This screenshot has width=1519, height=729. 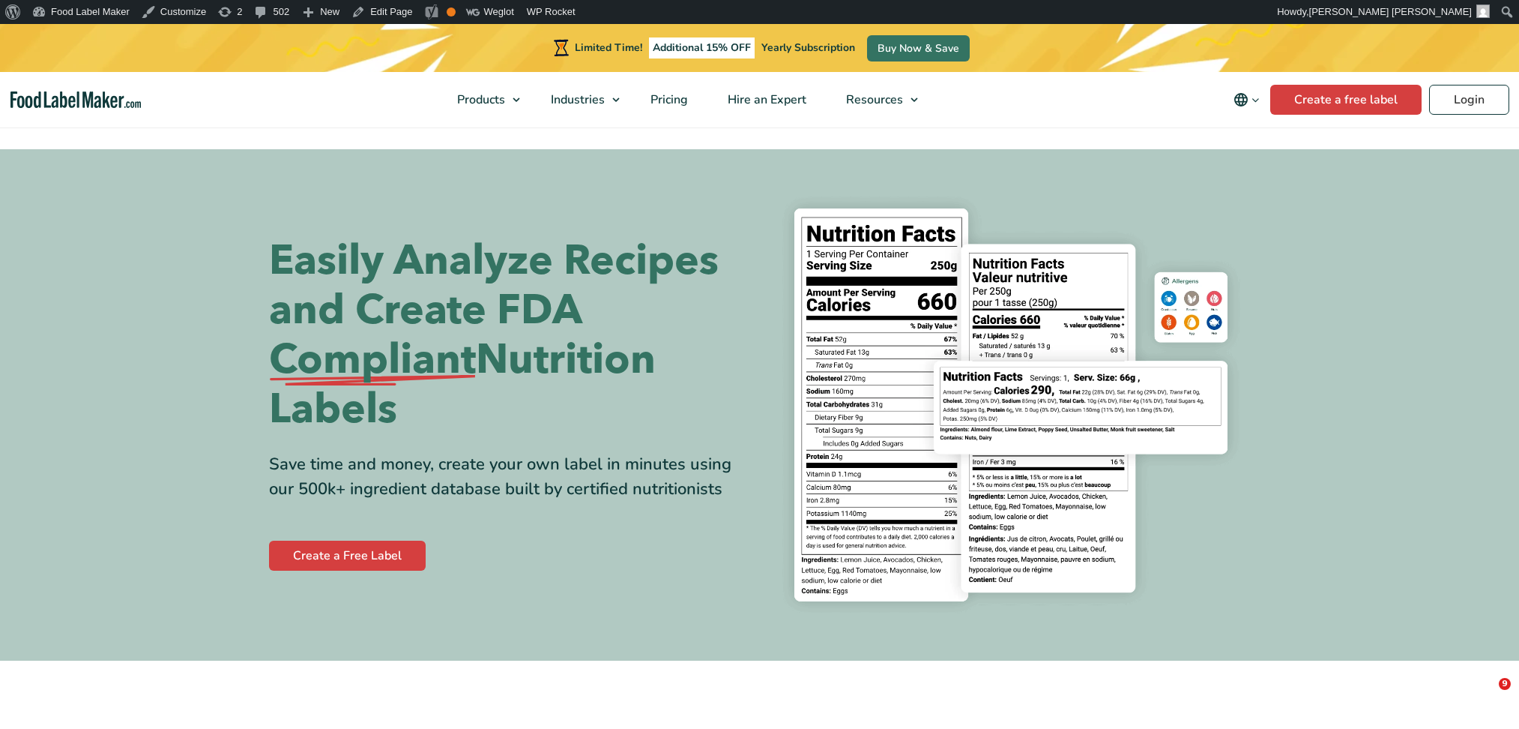 I want to click on a: Buy Now & Save, so click(x=918, y=48).